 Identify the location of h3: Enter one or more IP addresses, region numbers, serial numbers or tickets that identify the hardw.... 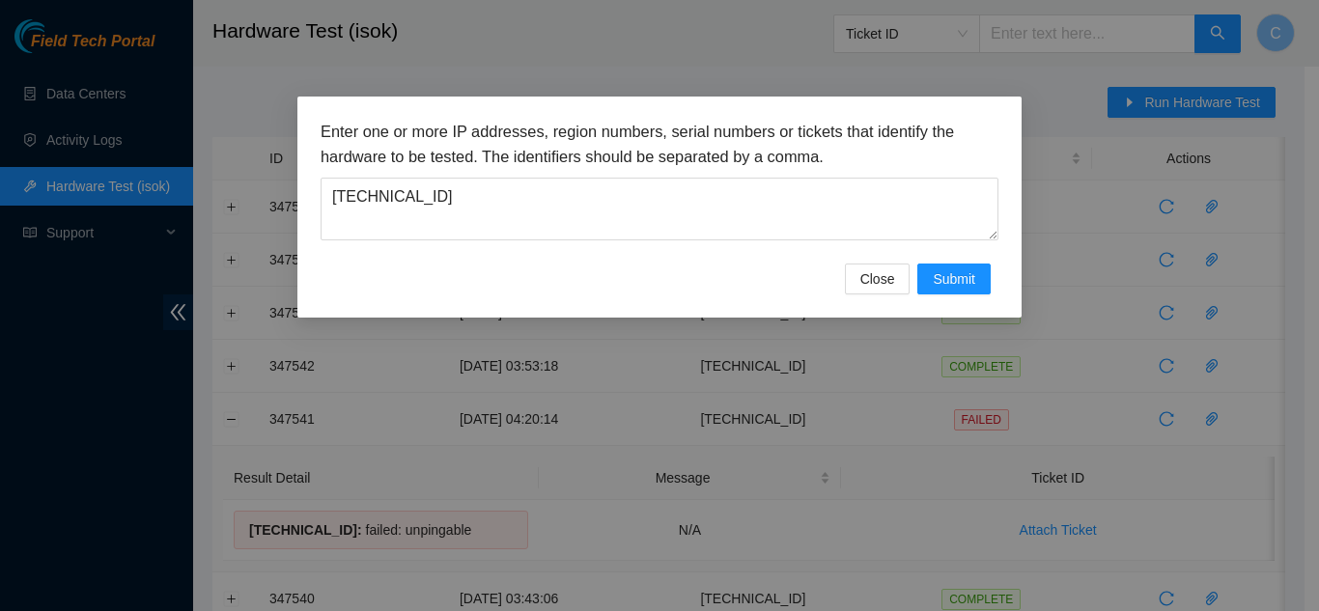
(660, 144).